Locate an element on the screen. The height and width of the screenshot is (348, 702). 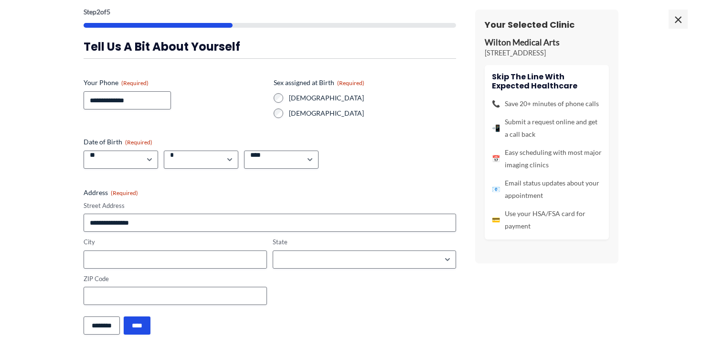
li: Save 20+ minutes of phone calls is located at coordinates (547, 104).